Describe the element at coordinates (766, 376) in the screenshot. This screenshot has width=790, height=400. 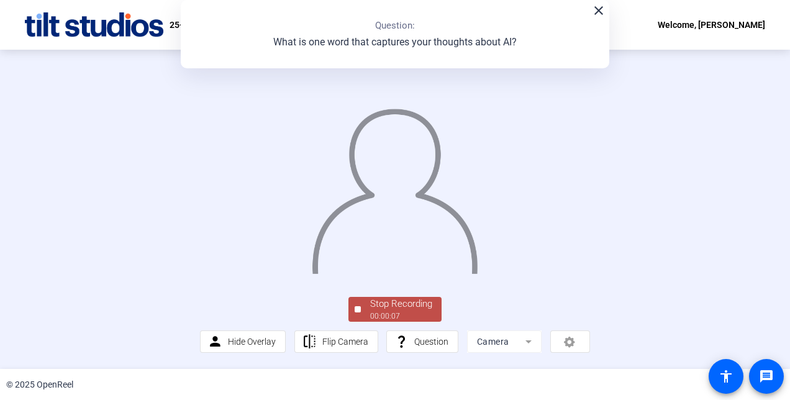
I see `mat-icon: message` at that location.